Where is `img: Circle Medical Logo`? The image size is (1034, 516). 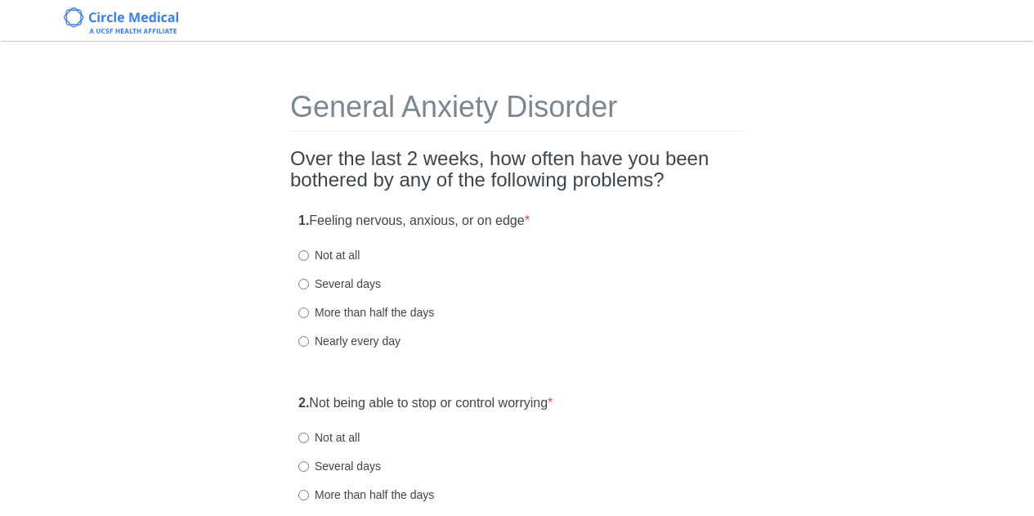
img: Circle Medical Logo is located at coordinates (121, 20).